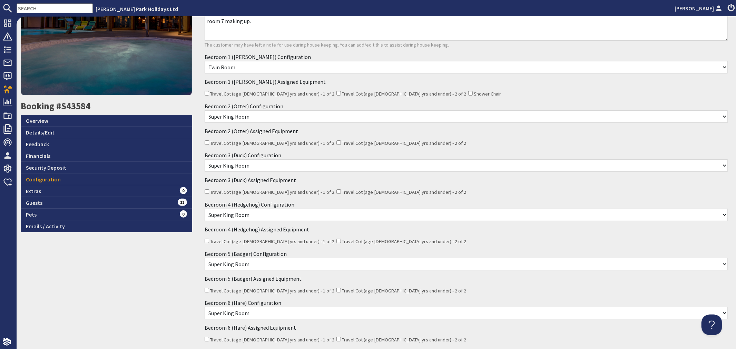 This screenshot has width=736, height=349. I want to click on label: Bedroom 4 (Hedgehog) Configuration, so click(249, 205).